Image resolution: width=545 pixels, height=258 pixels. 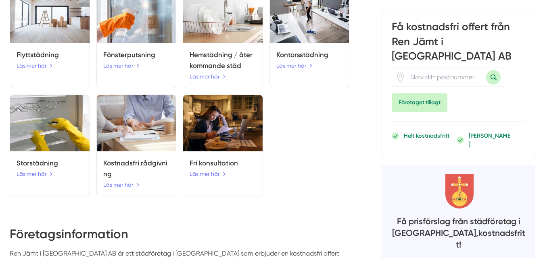 What do you see at coordinates (445, 77) in the screenshot?
I see `input: Skriv ditt postnummer` at bounding box center [445, 77].